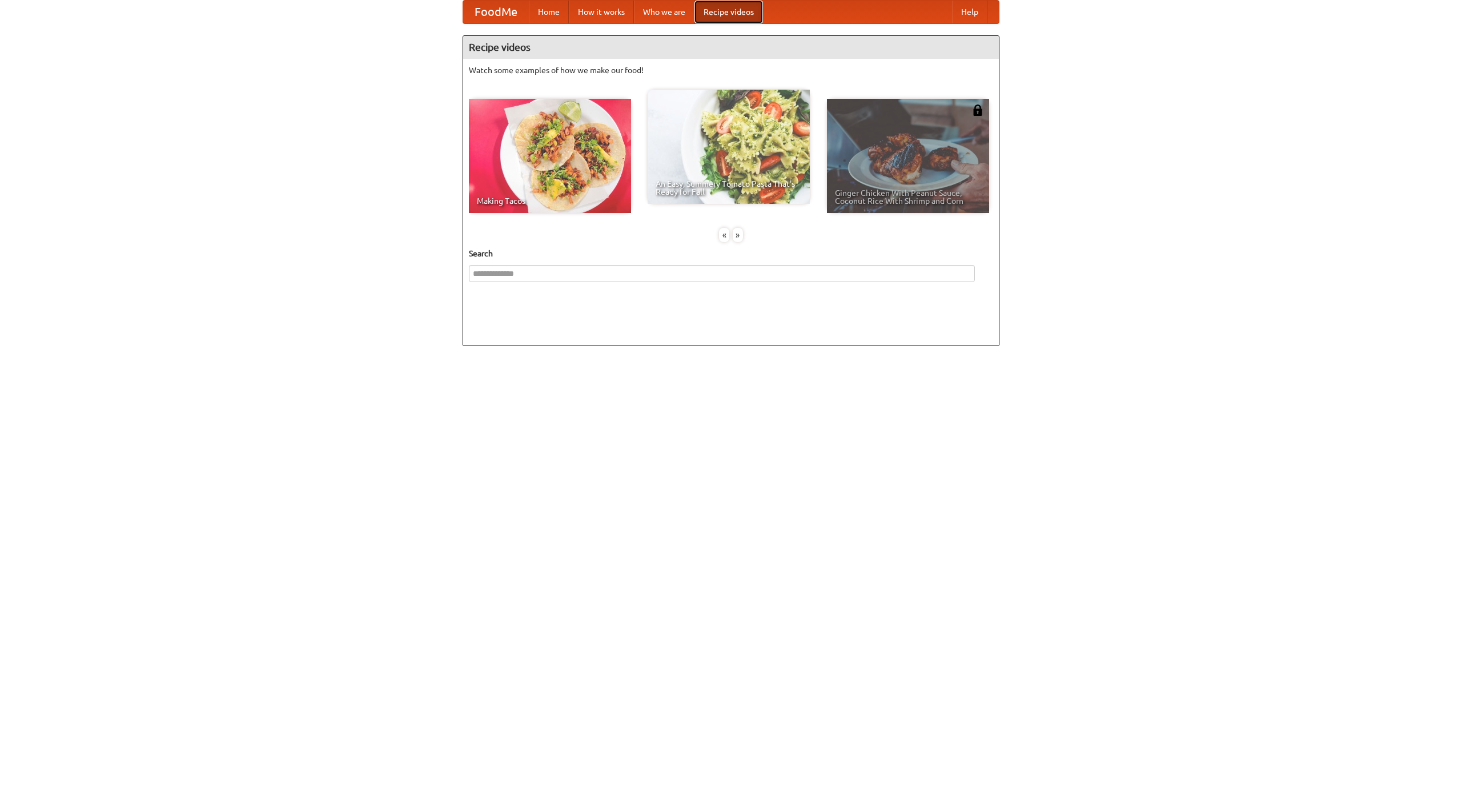 The width and height of the screenshot is (1462, 808). What do you see at coordinates (731, 47) in the screenshot?
I see `h4: Recipe videos` at bounding box center [731, 47].